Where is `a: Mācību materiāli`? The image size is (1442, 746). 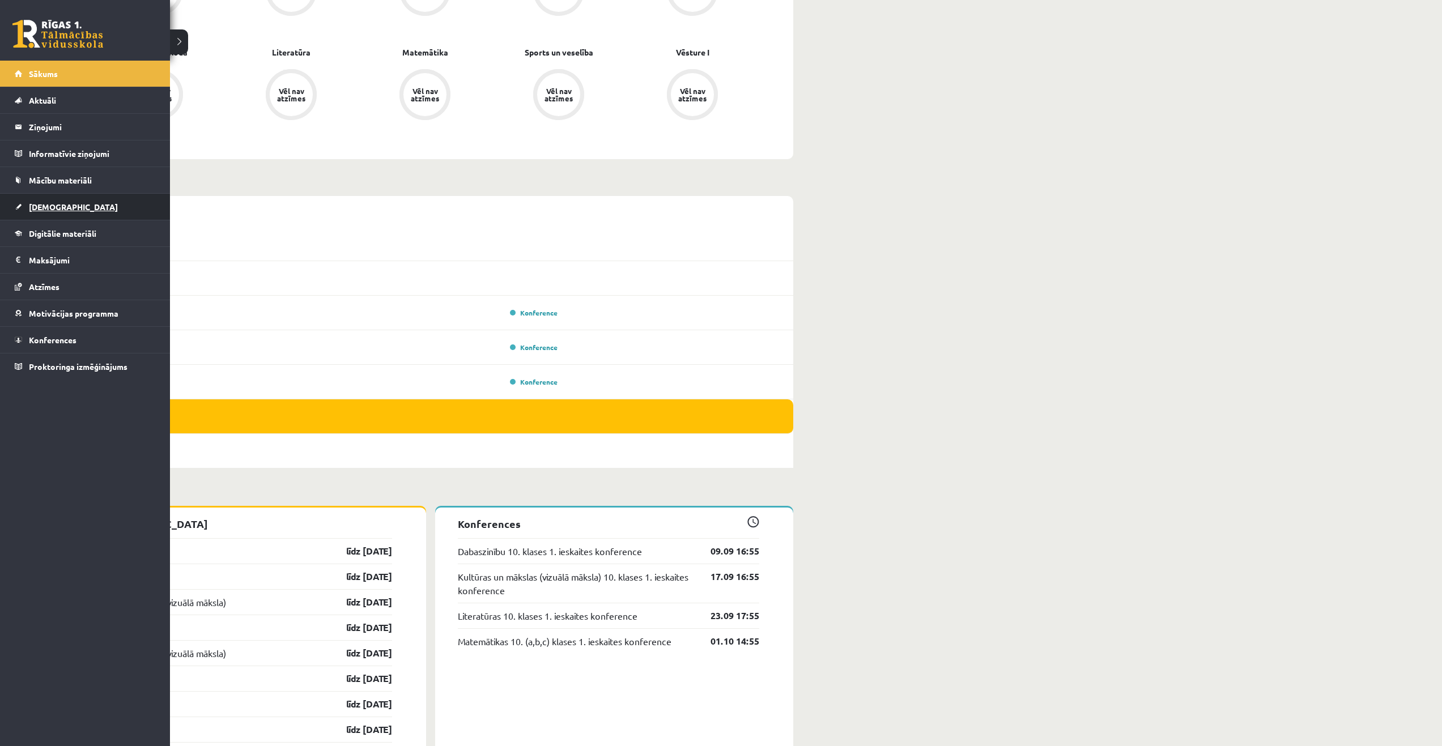
a: Mācību materiāli is located at coordinates (85, 180).